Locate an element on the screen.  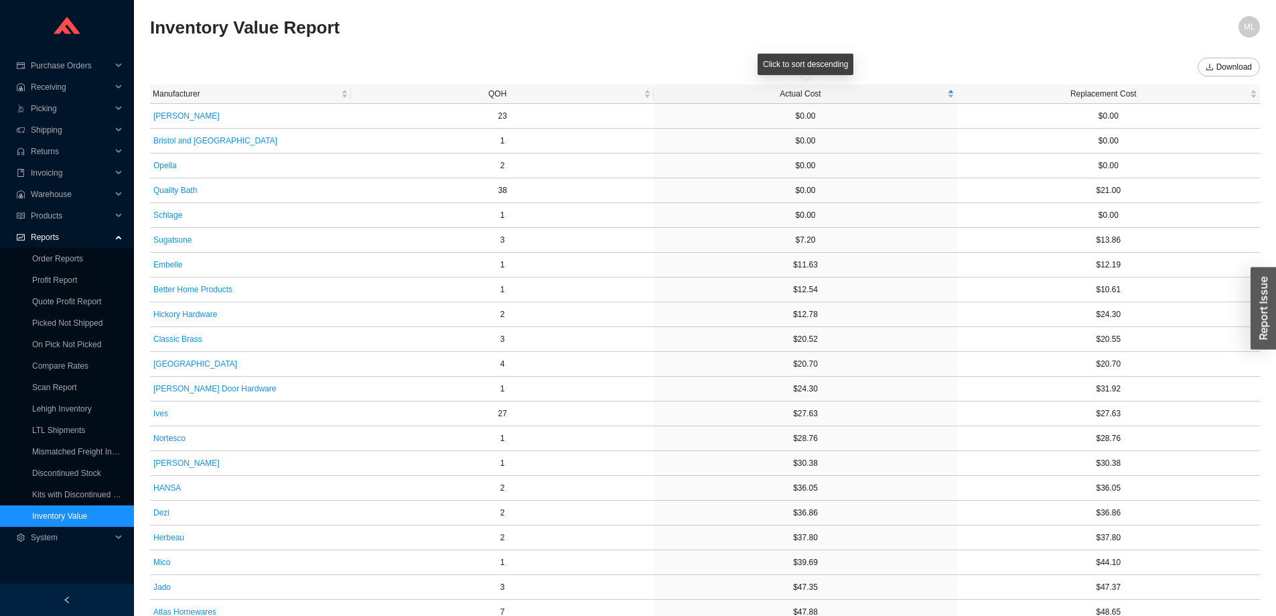
span: Better Home Products is located at coordinates (193, 289).